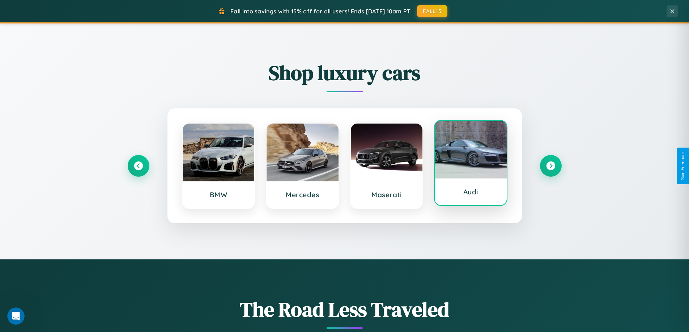  I want to click on button: FALL15, so click(432, 11).